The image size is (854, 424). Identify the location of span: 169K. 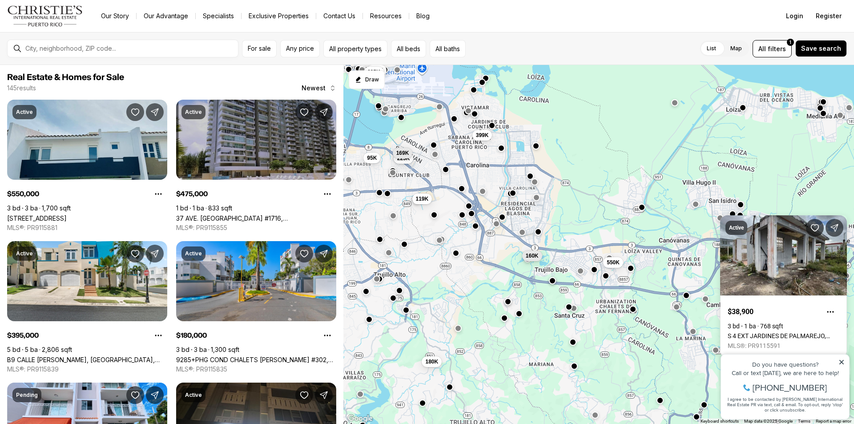
(403, 153).